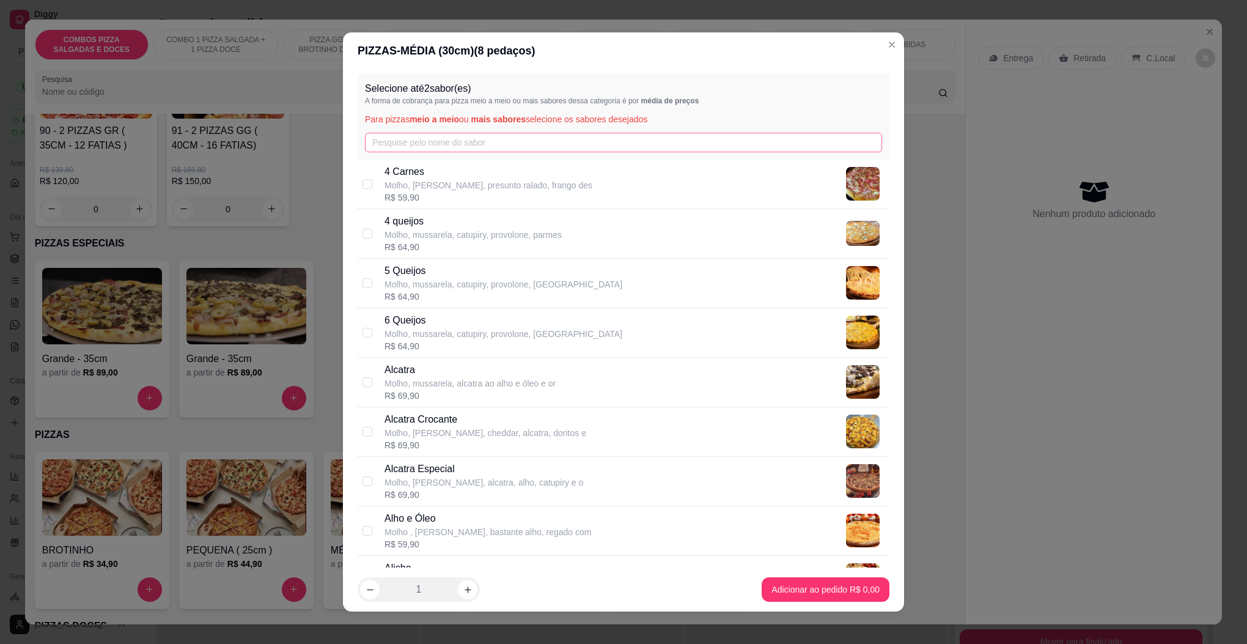 The width and height of the screenshot is (1247, 644). Describe the element at coordinates (825, 589) in the screenshot. I see `button: Adicionar ao pedido R$ 0,00` at that location.